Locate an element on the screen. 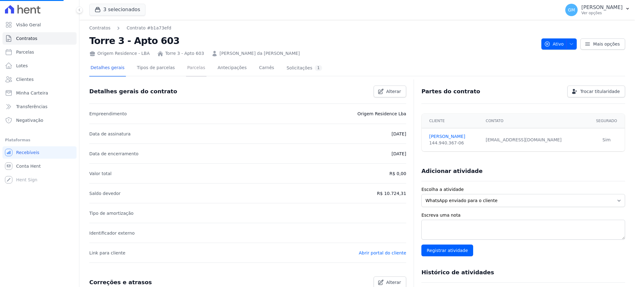 This screenshot has width=635, height=287. div: 1 is located at coordinates (318, 68).